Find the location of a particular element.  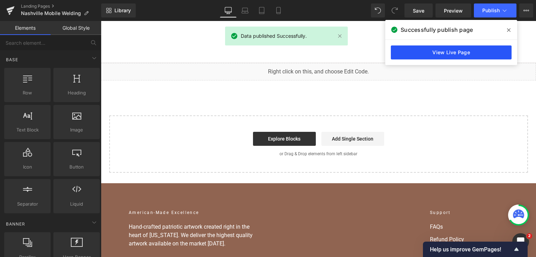

a: Landing Pages is located at coordinates (61, 6).